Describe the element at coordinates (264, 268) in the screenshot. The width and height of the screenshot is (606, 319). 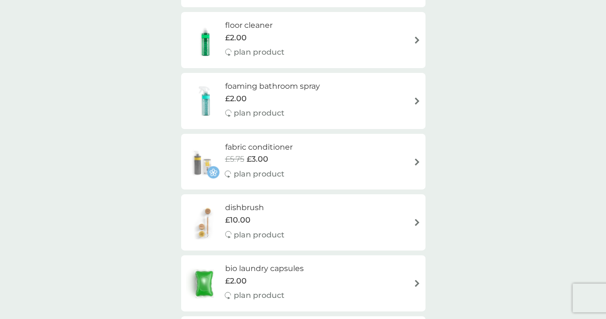
I see `h6: bio laundry capsules` at that location.